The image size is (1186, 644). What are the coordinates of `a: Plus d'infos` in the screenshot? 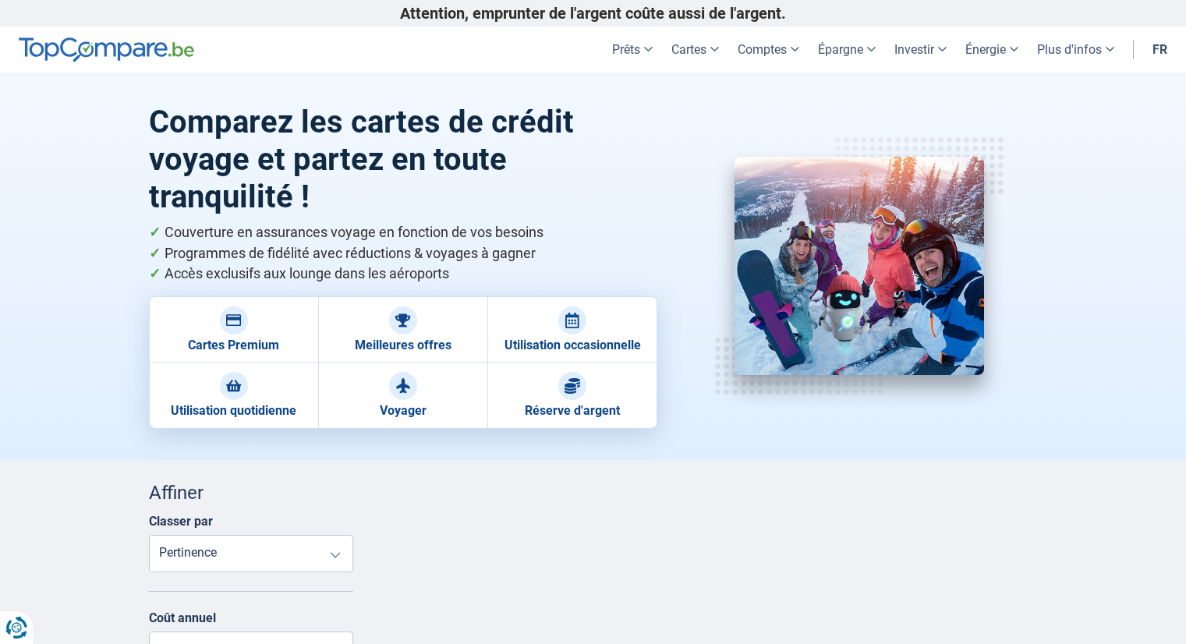 It's located at (1075, 49).